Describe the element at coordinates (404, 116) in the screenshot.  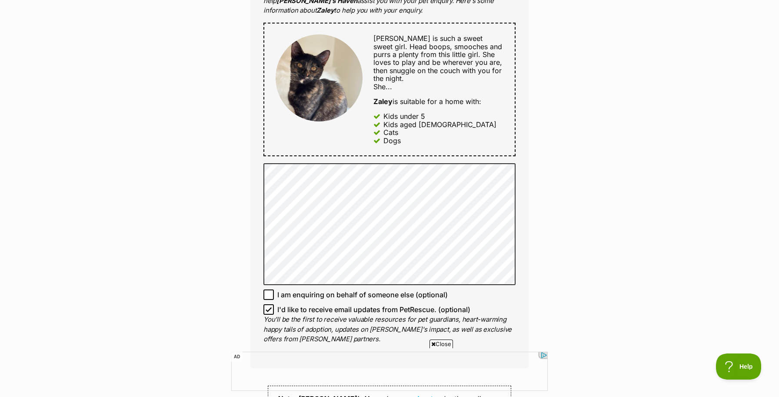
I see `div: Kids under 5` at that location.